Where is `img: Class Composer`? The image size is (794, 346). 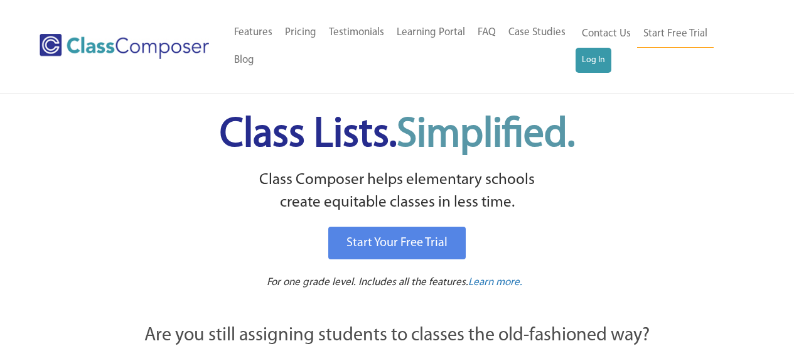
img: Class Composer is located at coordinates (124, 46).